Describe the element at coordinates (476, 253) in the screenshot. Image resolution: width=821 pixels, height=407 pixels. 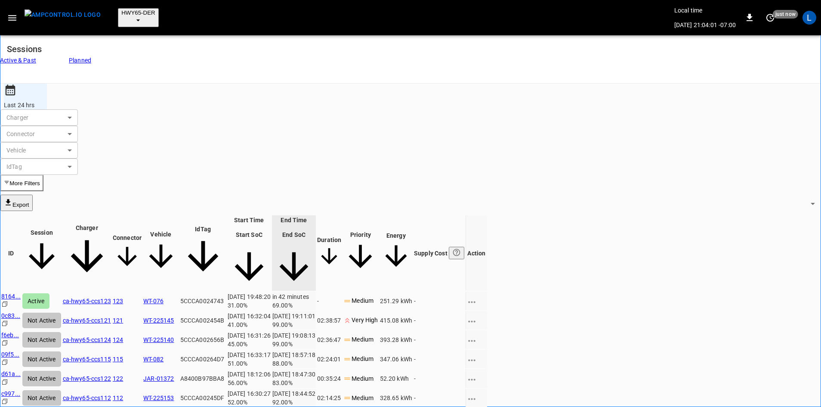
I see `th: Action` at that location.